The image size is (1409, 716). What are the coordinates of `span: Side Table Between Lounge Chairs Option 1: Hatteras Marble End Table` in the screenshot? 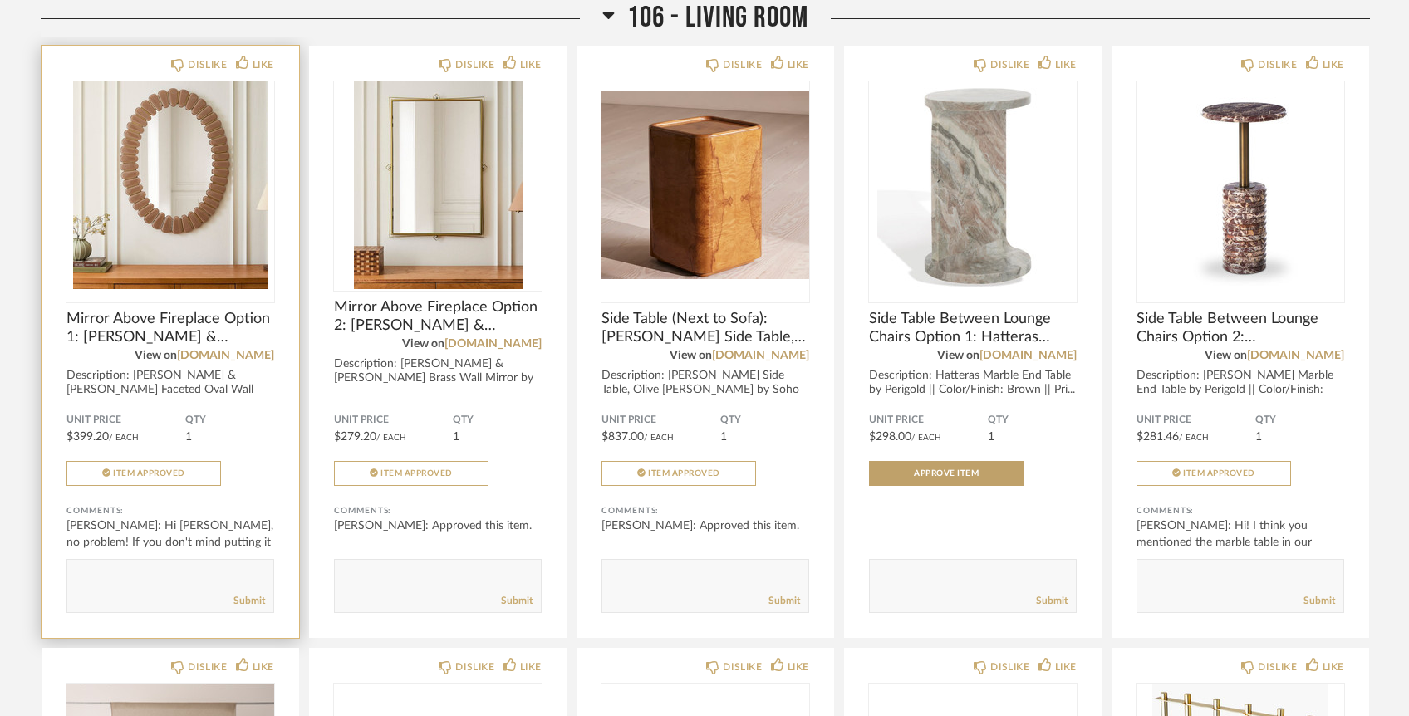 It's located at (973, 328).